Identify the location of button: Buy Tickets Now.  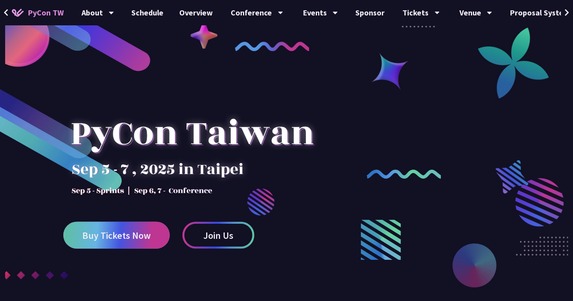
(116, 235).